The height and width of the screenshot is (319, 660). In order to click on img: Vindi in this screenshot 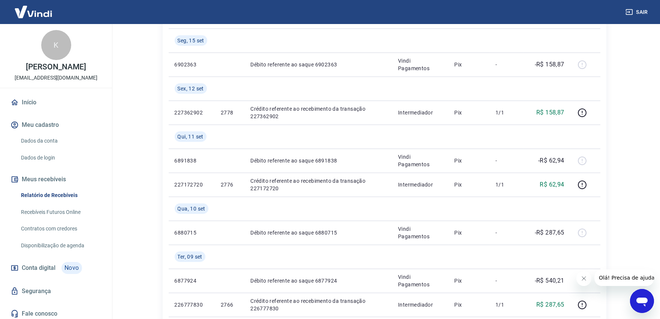, I will do `click(33, 12)`.